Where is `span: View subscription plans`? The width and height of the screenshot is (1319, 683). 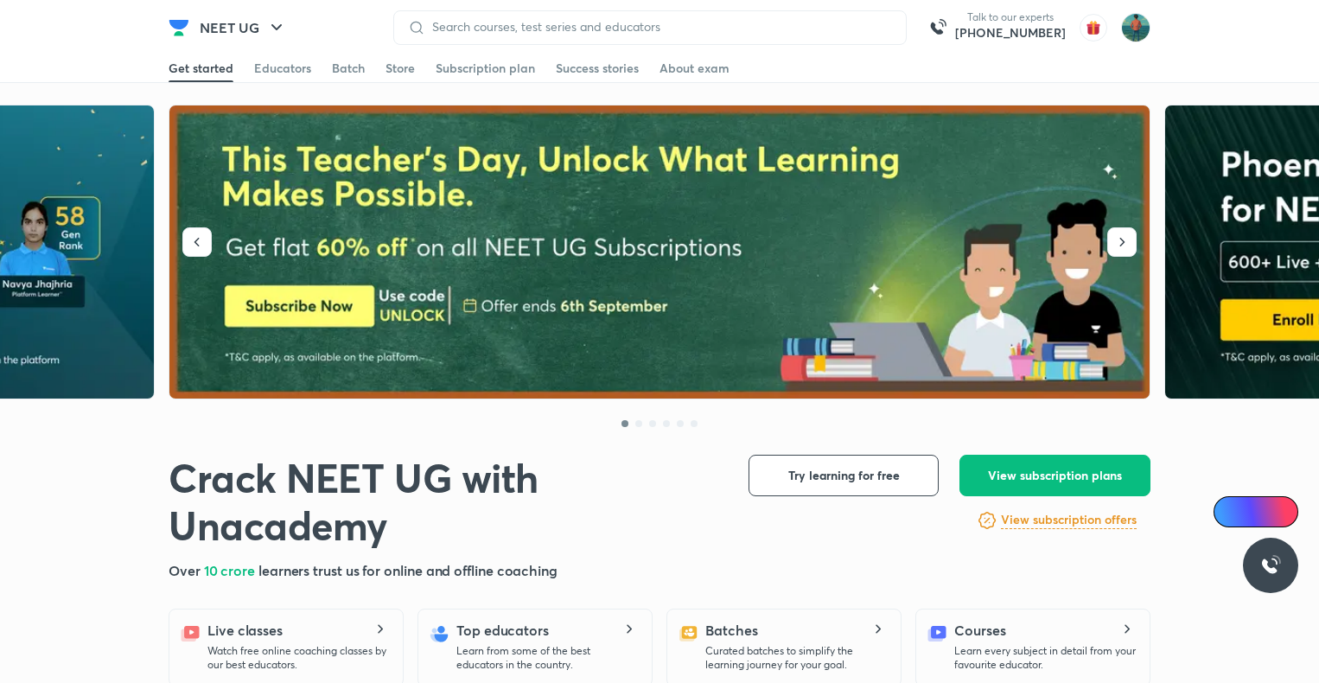
span: View subscription plans is located at coordinates (1055, 475).